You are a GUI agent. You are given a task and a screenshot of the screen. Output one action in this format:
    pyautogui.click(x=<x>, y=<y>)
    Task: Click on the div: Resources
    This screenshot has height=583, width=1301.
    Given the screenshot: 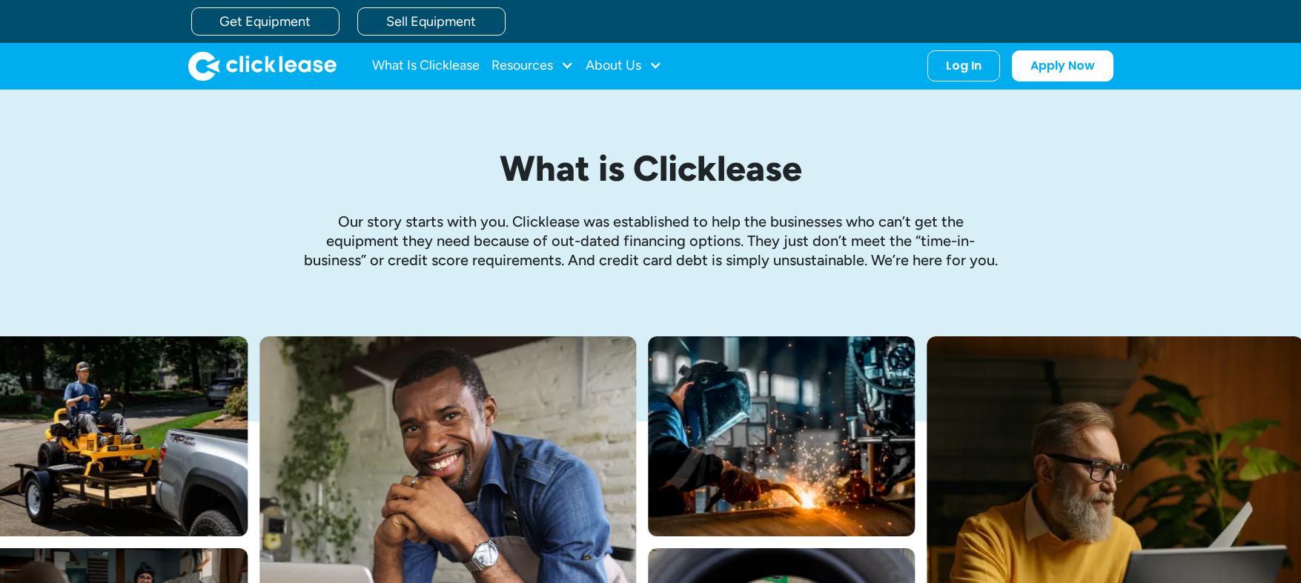 What is the action you would take?
    pyautogui.click(x=532, y=66)
    